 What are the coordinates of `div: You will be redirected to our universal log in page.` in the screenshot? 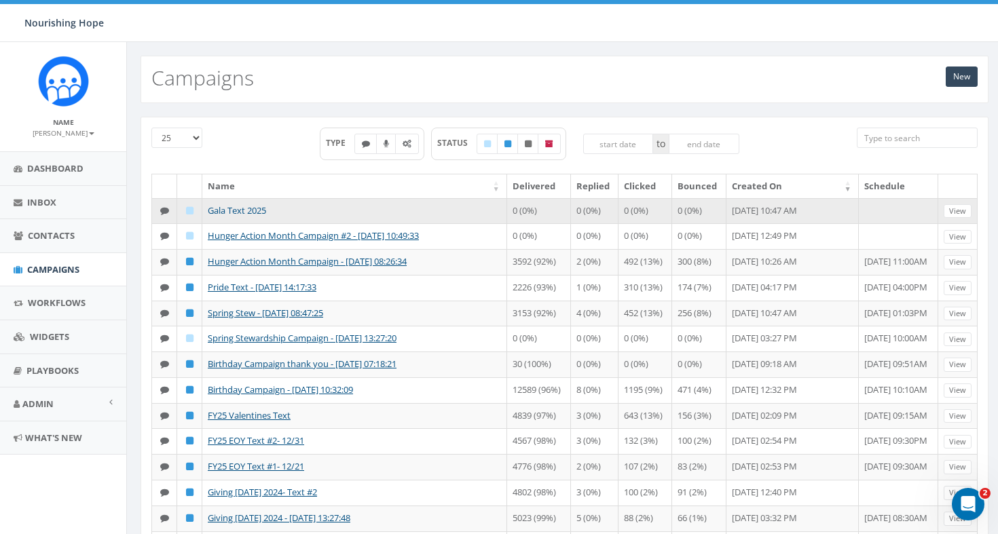 It's located at (102, 84).